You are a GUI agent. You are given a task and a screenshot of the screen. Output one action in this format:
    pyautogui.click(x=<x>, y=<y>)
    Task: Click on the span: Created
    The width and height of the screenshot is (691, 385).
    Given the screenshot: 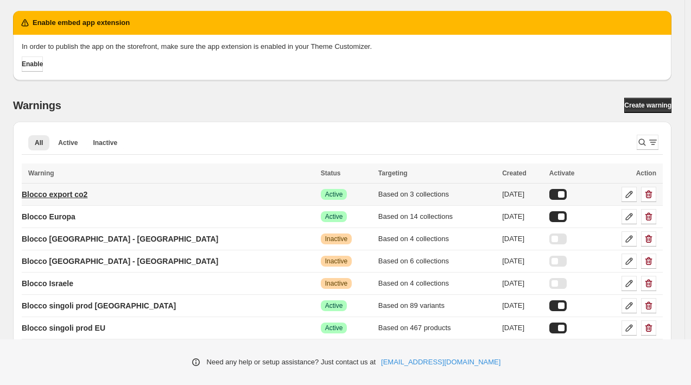 What is the action you would take?
    pyautogui.click(x=514, y=173)
    